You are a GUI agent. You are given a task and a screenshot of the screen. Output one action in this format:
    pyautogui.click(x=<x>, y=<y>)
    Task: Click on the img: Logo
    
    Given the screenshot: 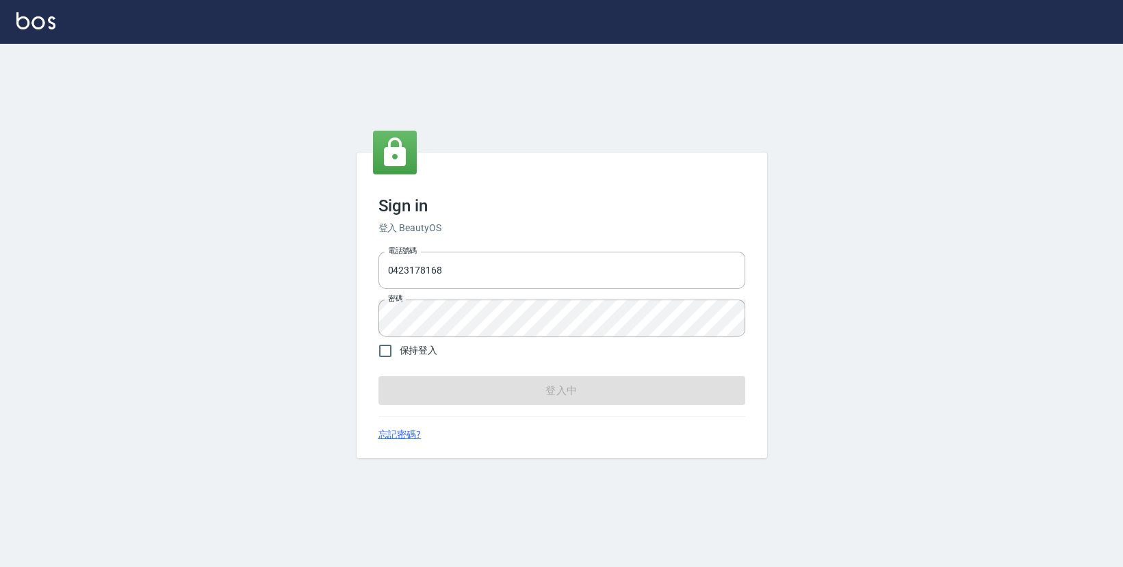 What is the action you would take?
    pyautogui.click(x=36, y=21)
    